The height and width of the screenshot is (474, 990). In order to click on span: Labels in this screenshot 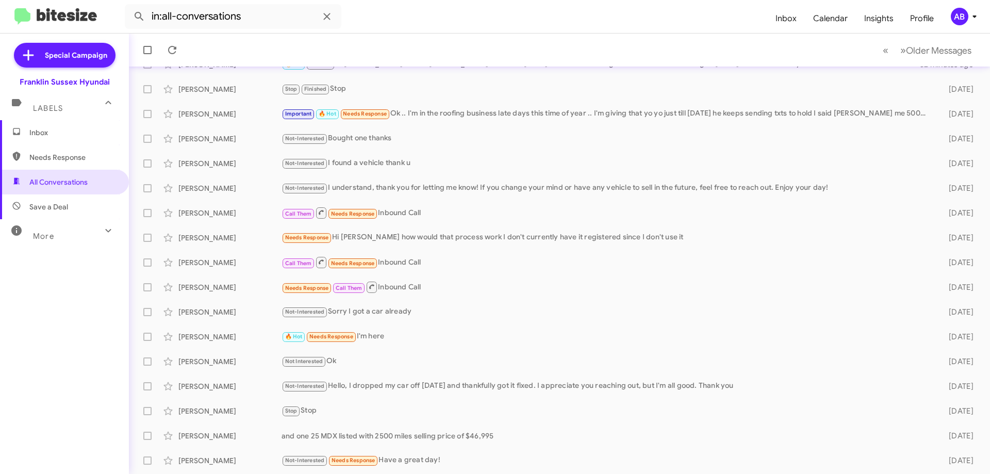, I will do `click(48, 108)`.